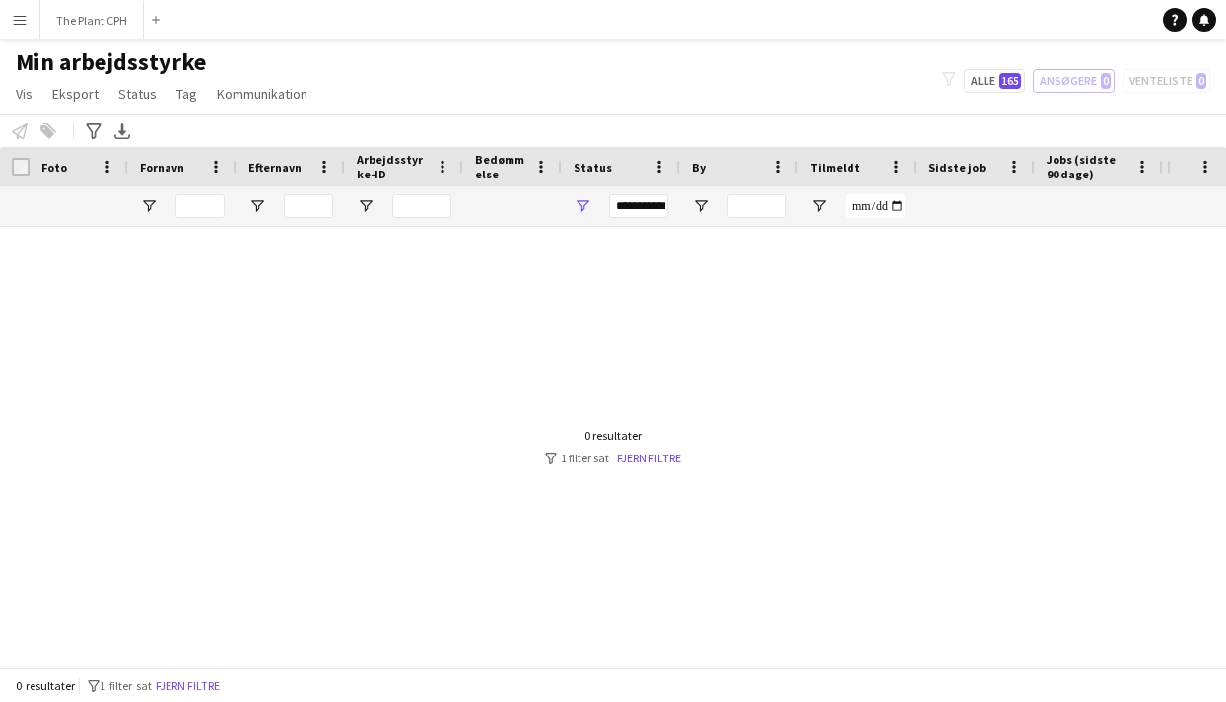 This screenshot has width=1226, height=702. Describe the element at coordinates (24, 94) in the screenshot. I see `span: Vis` at that location.